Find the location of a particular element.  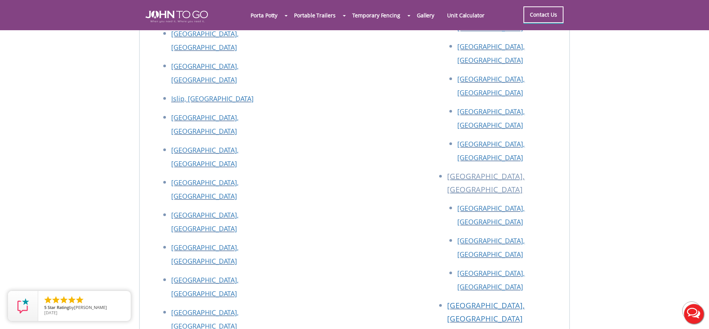

span: by is located at coordinates (84, 308).